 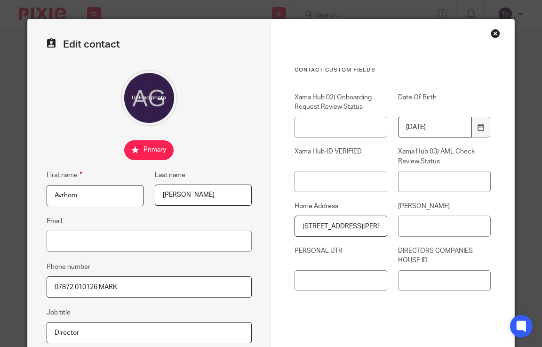 I want to click on h2: Edit contact, so click(x=149, y=44).